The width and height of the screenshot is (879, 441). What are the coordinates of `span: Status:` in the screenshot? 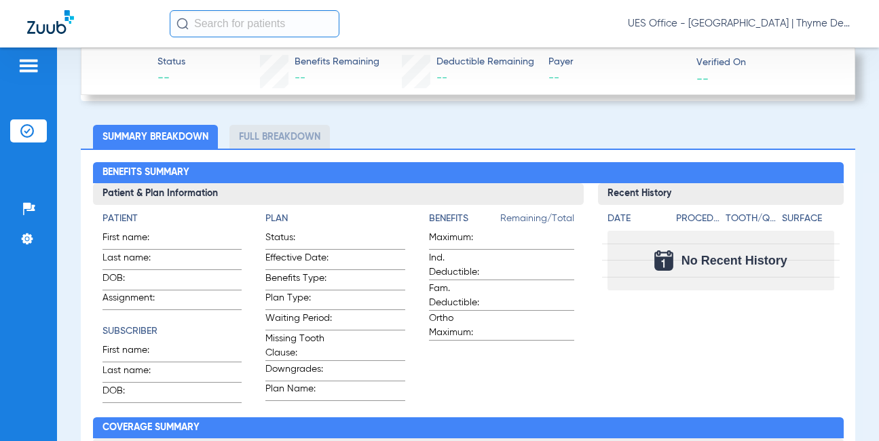 It's located at (299, 240).